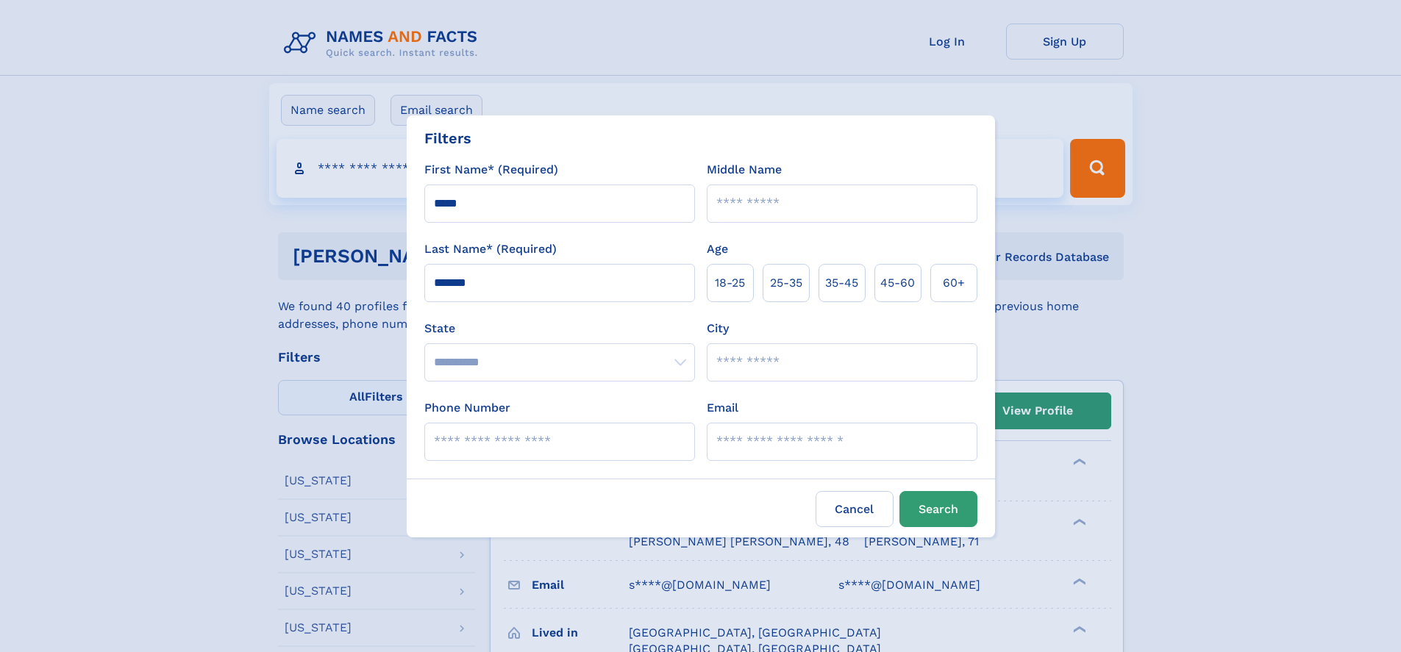  I want to click on label: Age, so click(717, 249).